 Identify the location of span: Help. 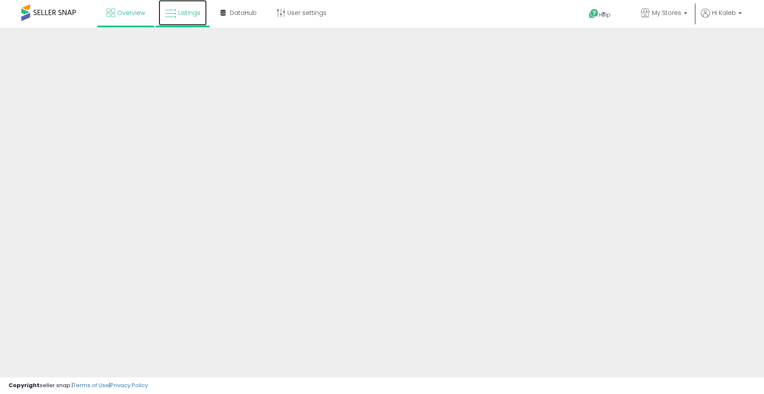
(605, 15).